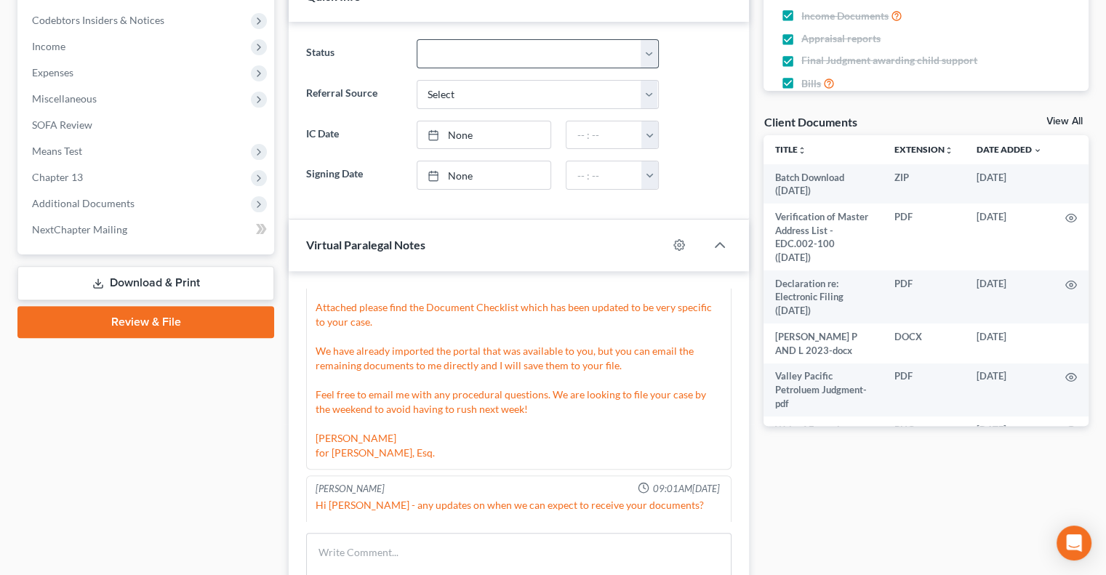 The width and height of the screenshot is (1106, 575). I want to click on td: DOCX, so click(923, 343).